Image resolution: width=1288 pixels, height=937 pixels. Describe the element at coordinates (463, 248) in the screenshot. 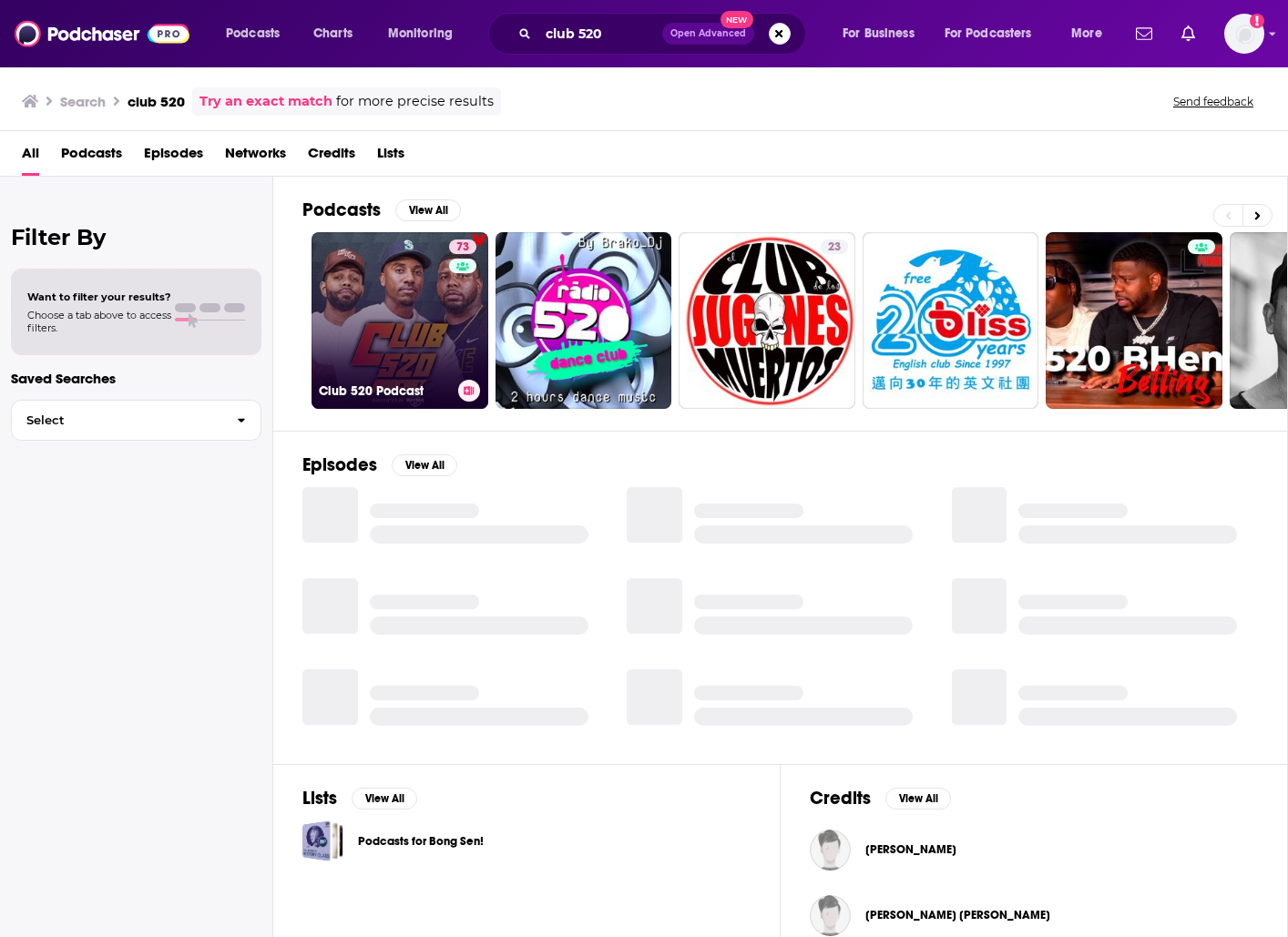

I see `span: 73` at that location.